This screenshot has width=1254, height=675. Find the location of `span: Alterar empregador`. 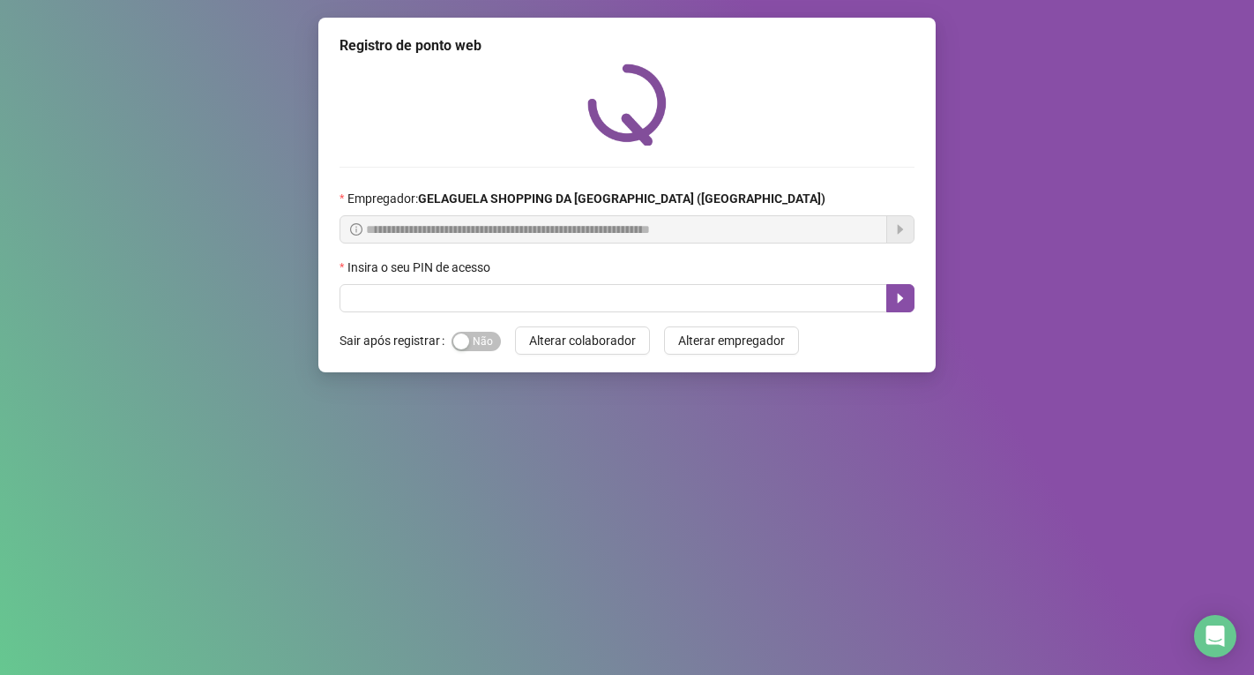

span: Alterar empregador is located at coordinates (731, 340).